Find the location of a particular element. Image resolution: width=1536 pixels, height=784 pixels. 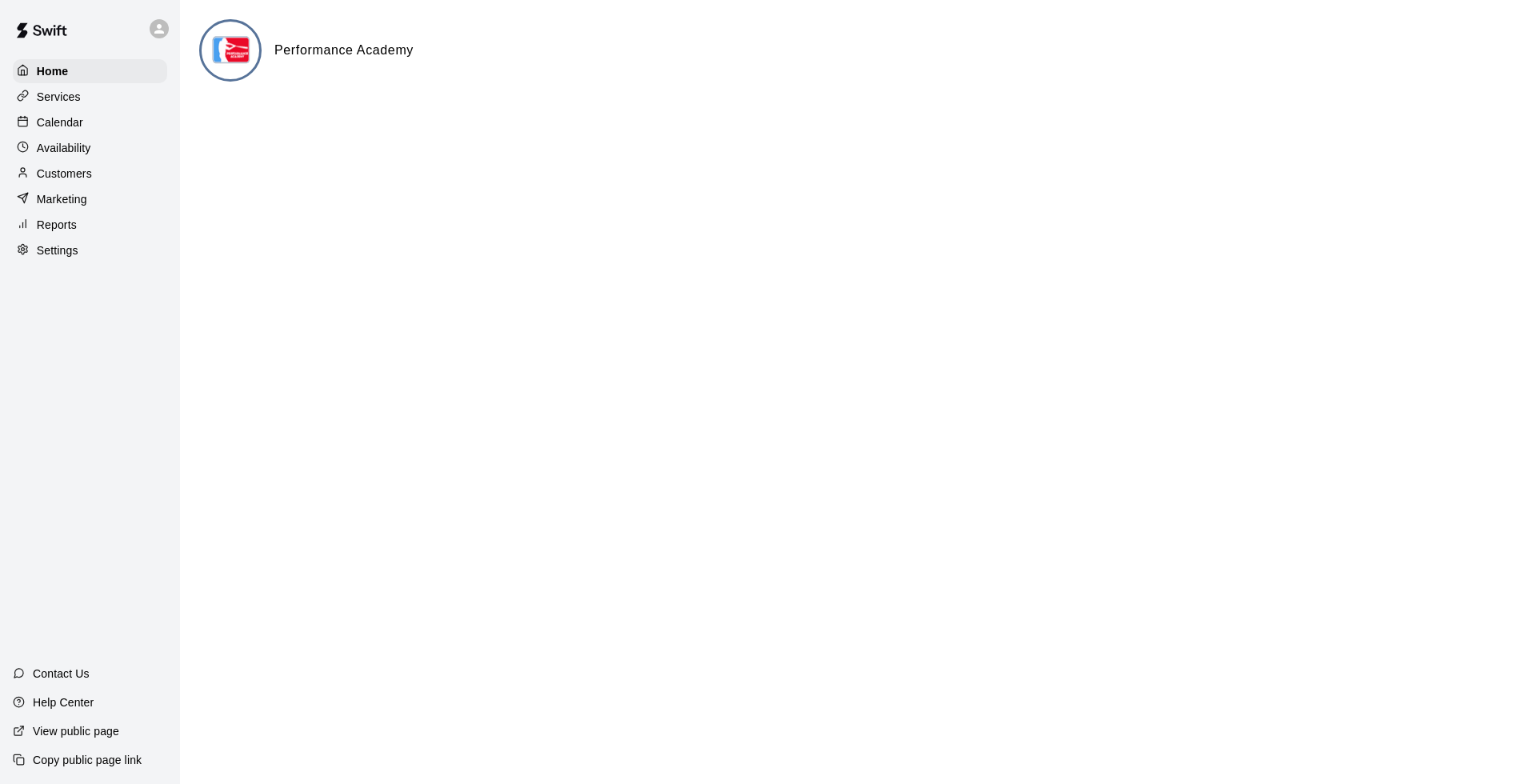

div: Reports is located at coordinates (89, 225).